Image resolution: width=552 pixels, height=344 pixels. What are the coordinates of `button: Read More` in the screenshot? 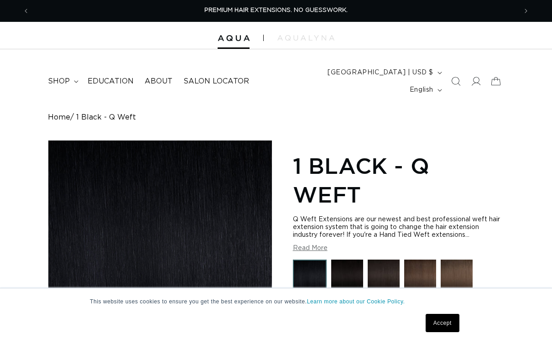 It's located at (310, 248).